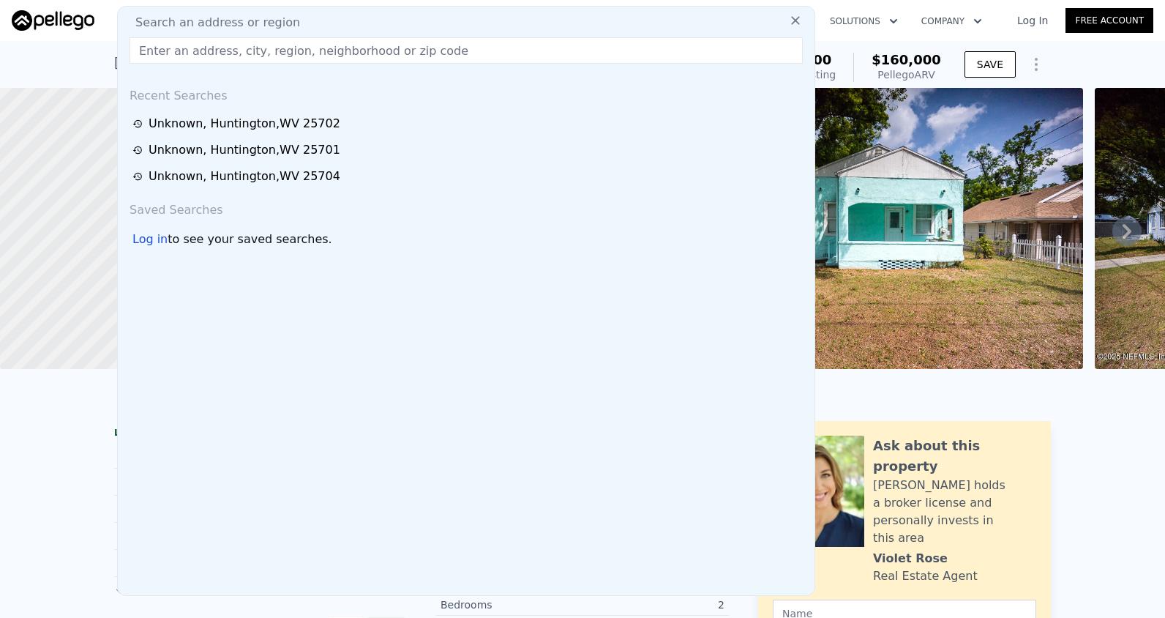  Describe the element at coordinates (906, 75) in the screenshot. I see `div: Pellego ARV` at that location.